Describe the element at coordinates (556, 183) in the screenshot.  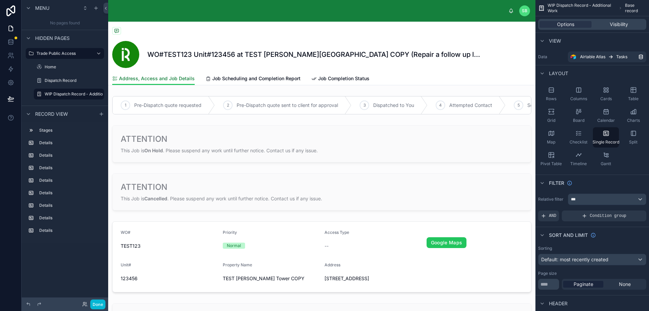
I see `span: Filter` at that location.